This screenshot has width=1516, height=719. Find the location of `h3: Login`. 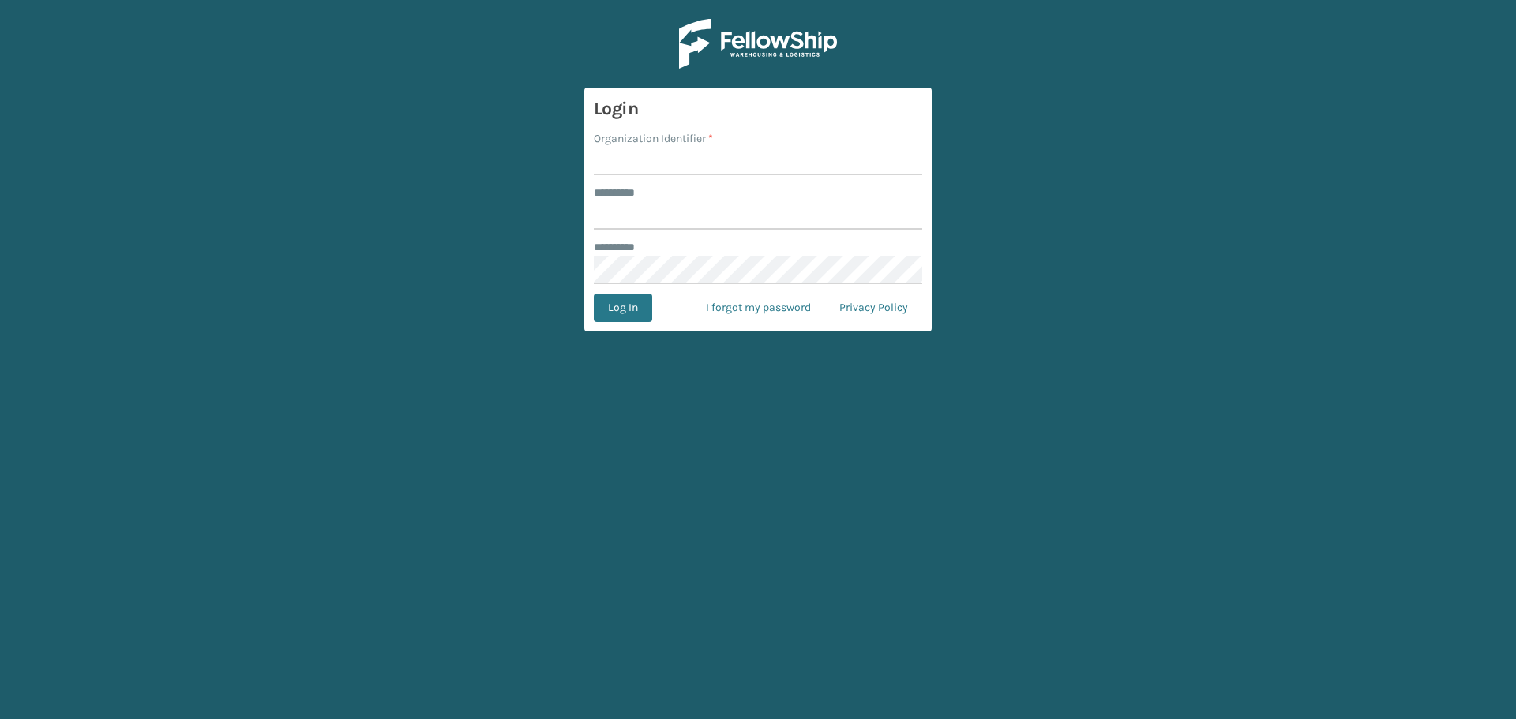

h3: Login is located at coordinates (758, 109).